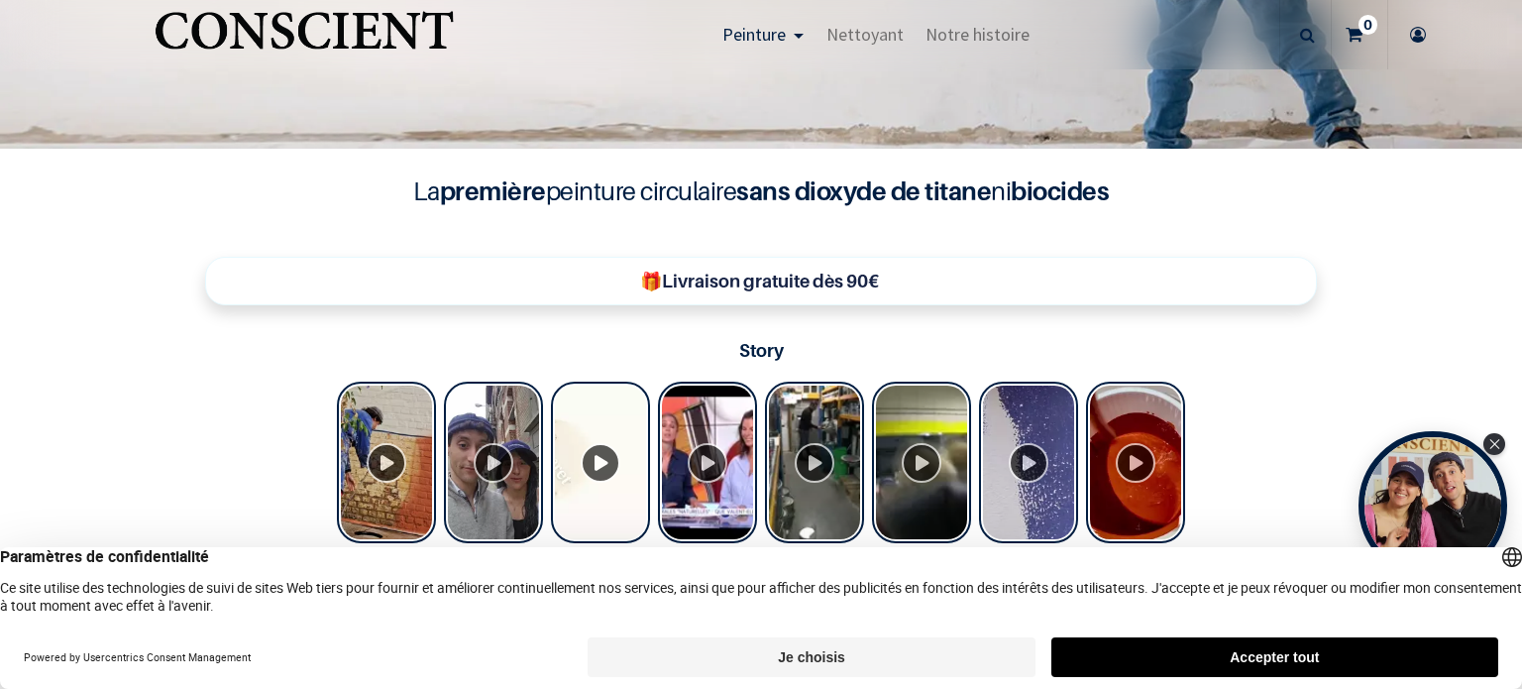 The width and height of the screenshot is (1522, 689). I want to click on div: Open Tolstoy, so click(1433, 505).